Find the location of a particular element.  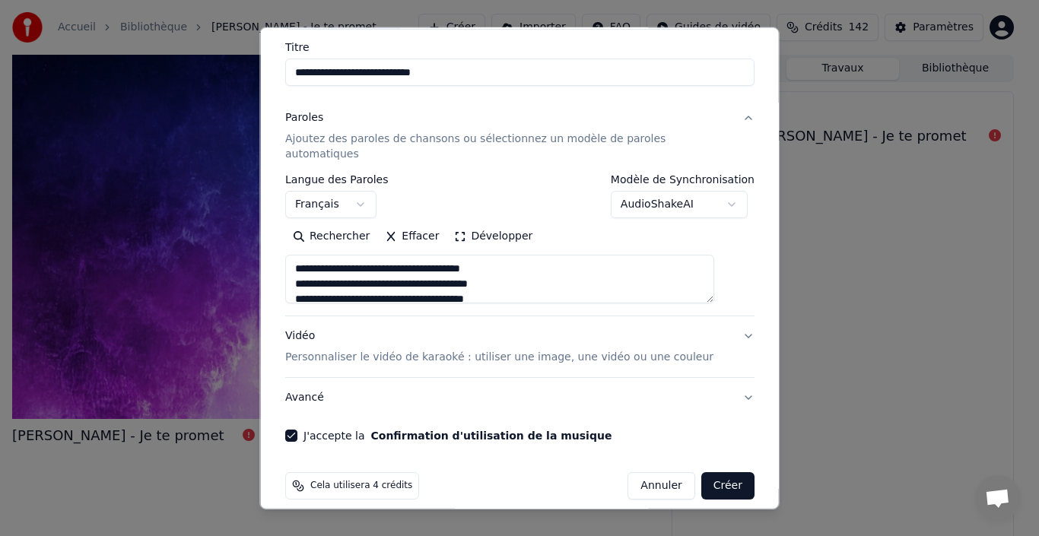

div: Paroles is located at coordinates (304, 118).